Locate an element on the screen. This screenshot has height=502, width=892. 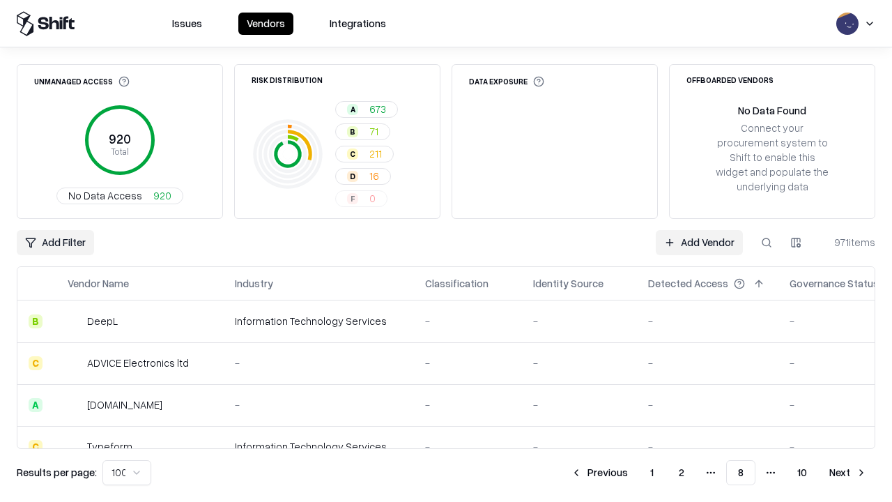
div: Identity Source is located at coordinates (568, 283).